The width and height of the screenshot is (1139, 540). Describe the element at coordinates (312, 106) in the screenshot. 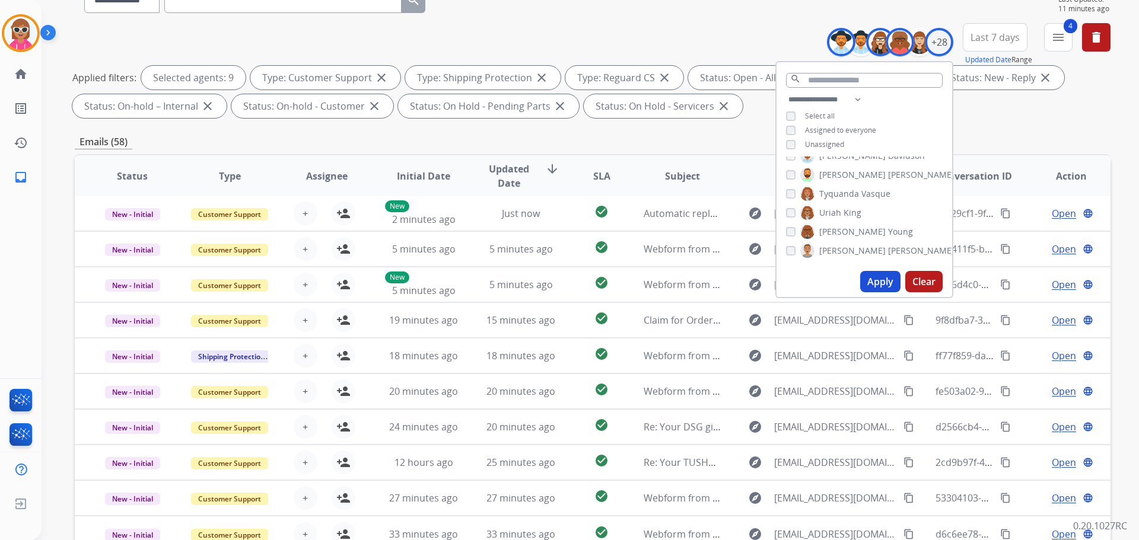

I see `div: Status: On-hold - Customer` at that location.